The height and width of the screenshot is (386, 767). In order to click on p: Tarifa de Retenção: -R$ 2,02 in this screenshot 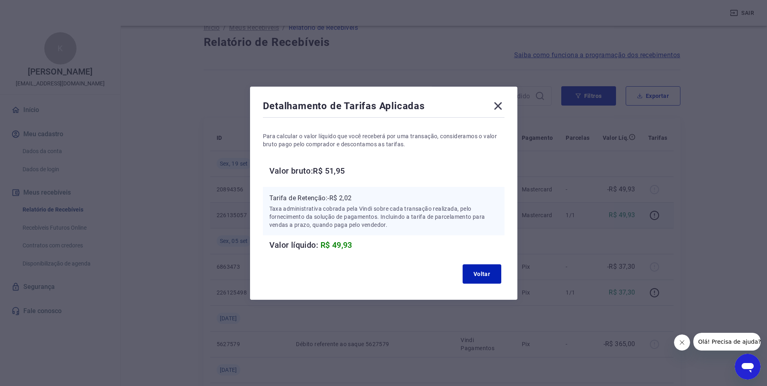, I will do `click(384, 198)`.